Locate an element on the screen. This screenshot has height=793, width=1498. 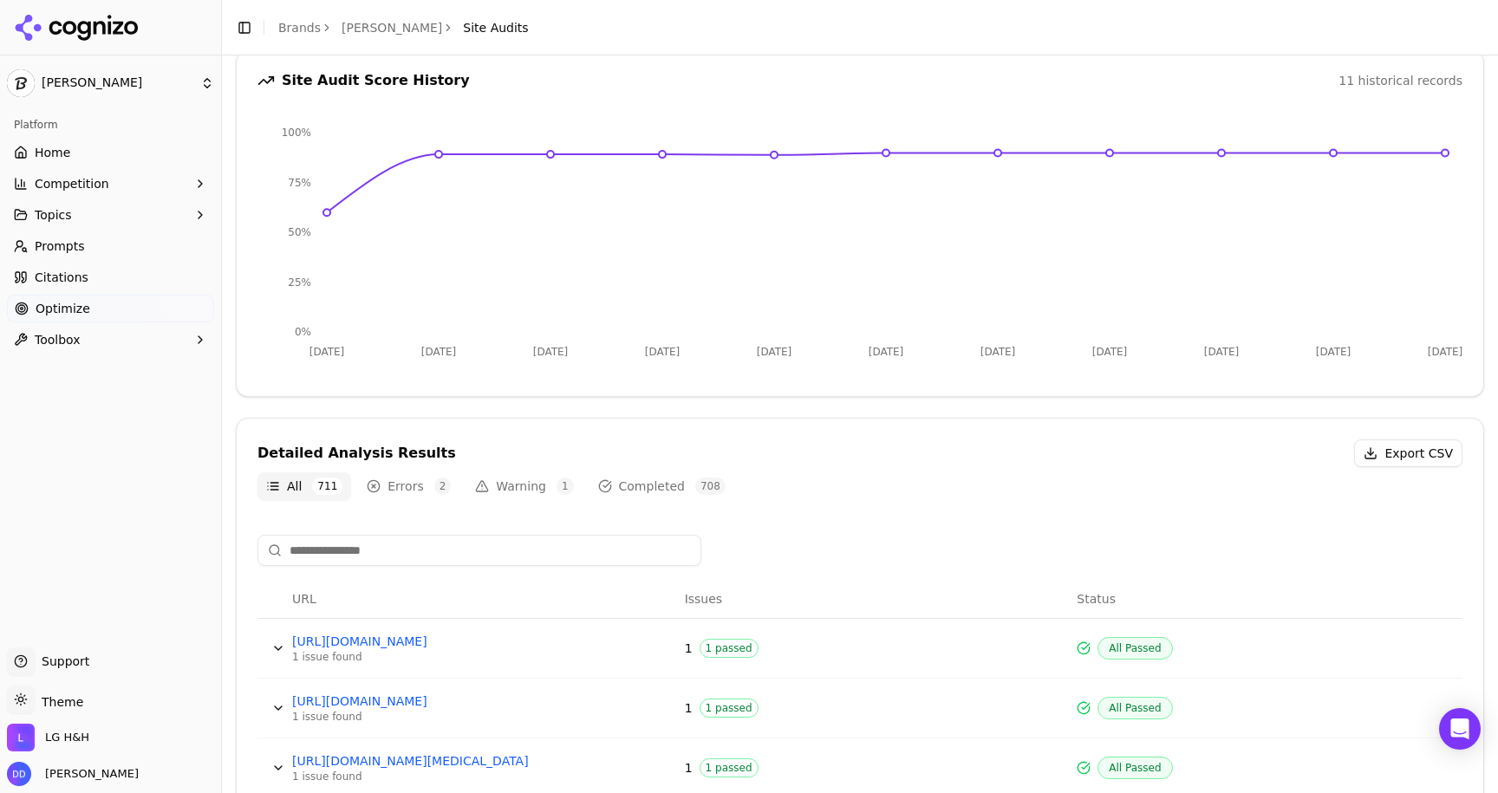
button: Topics is located at coordinates (110, 215).